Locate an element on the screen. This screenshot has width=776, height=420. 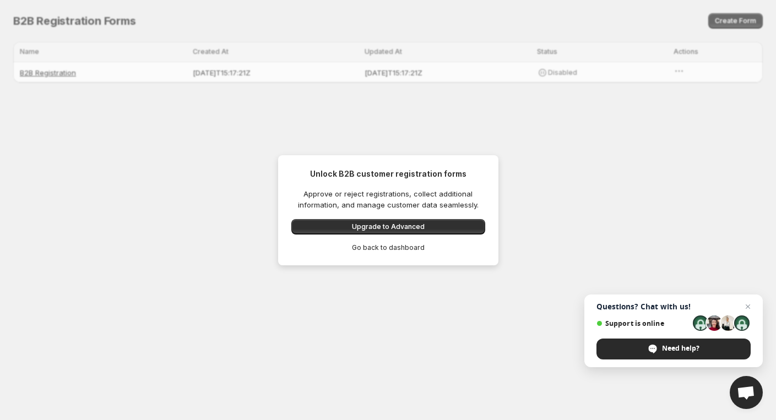
div: Need help? is located at coordinates (674, 349).